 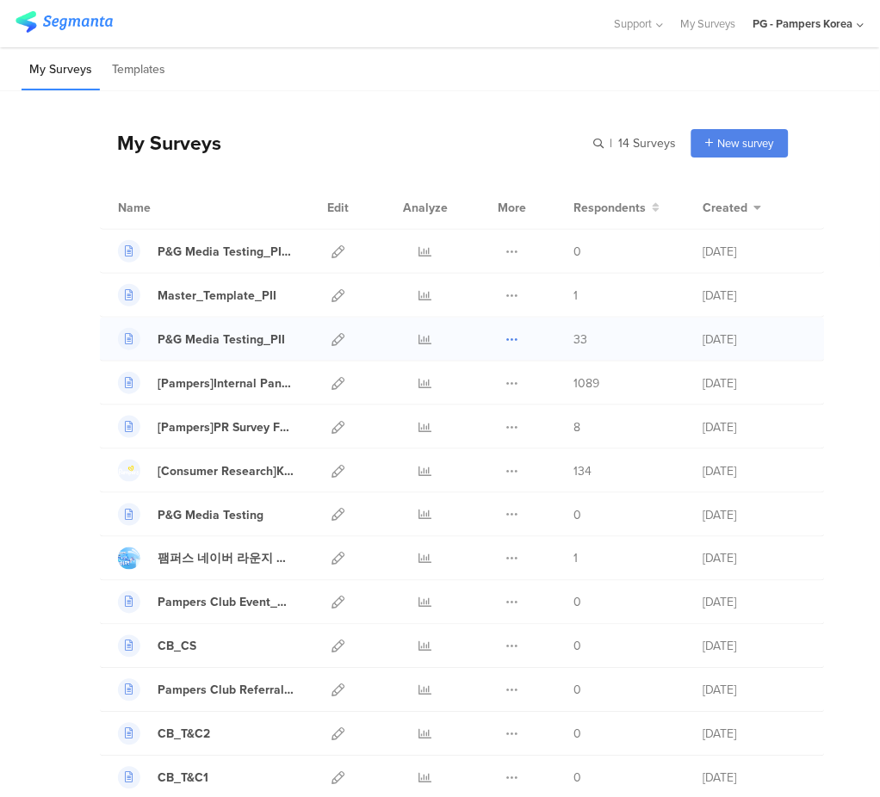 I want to click on div: P&G Media Testing, so click(x=210, y=515).